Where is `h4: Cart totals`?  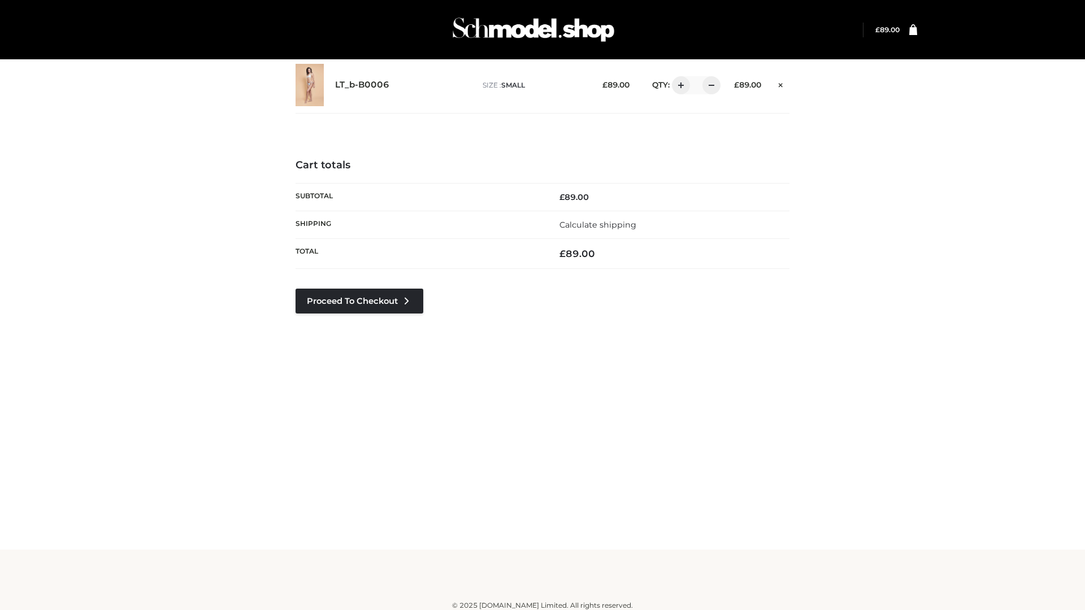
h4: Cart totals is located at coordinates (542, 166).